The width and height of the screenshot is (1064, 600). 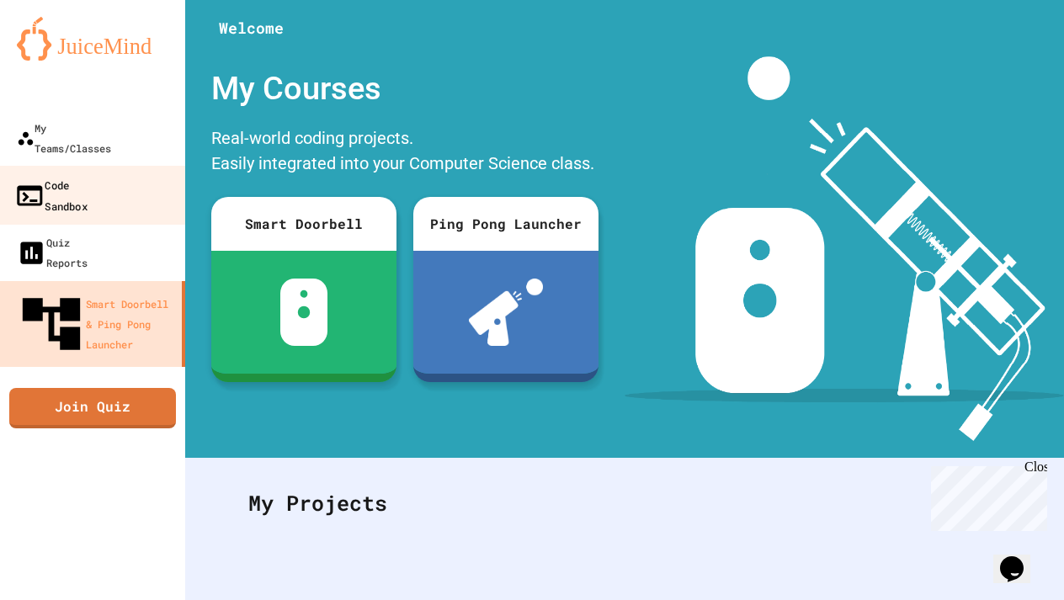 I want to click on a: Join Quiz, so click(x=93, y=408).